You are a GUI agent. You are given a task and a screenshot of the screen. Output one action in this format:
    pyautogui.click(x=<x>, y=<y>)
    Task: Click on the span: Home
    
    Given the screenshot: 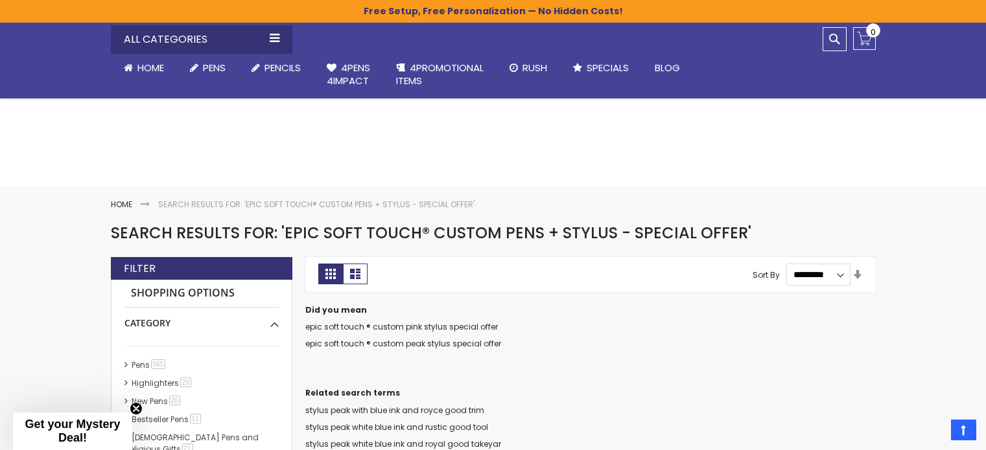 What is the action you would take?
    pyautogui.click(x=150, y=67)
    